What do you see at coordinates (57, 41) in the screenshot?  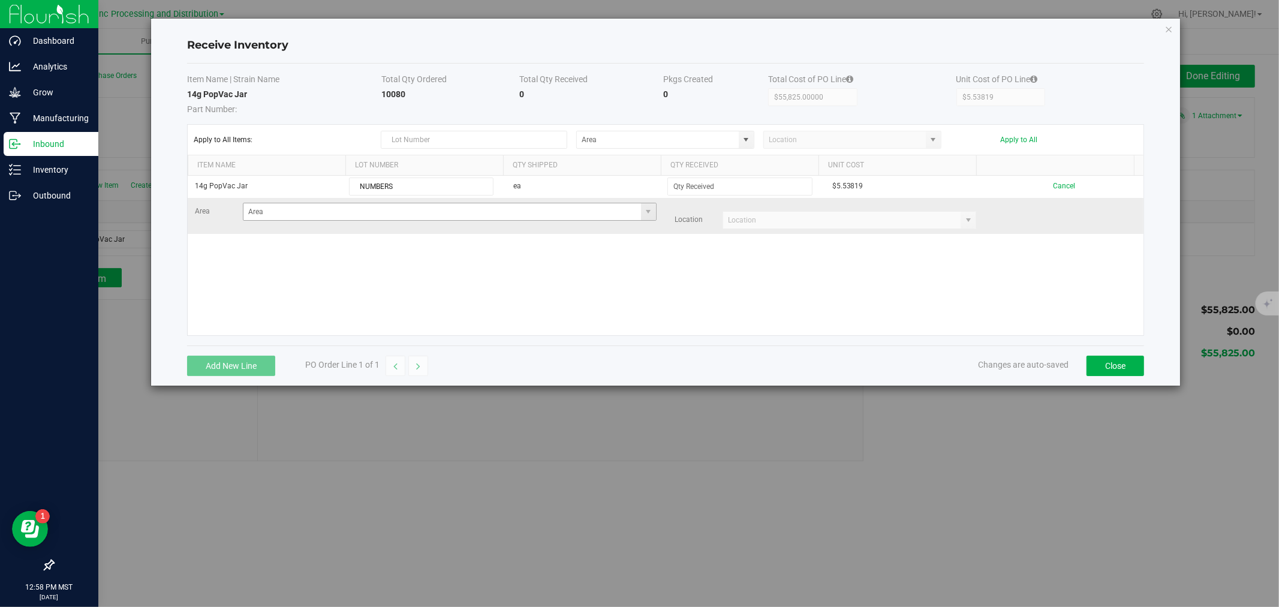 I see `p: Dashboard` at bounding box center [57, 41].